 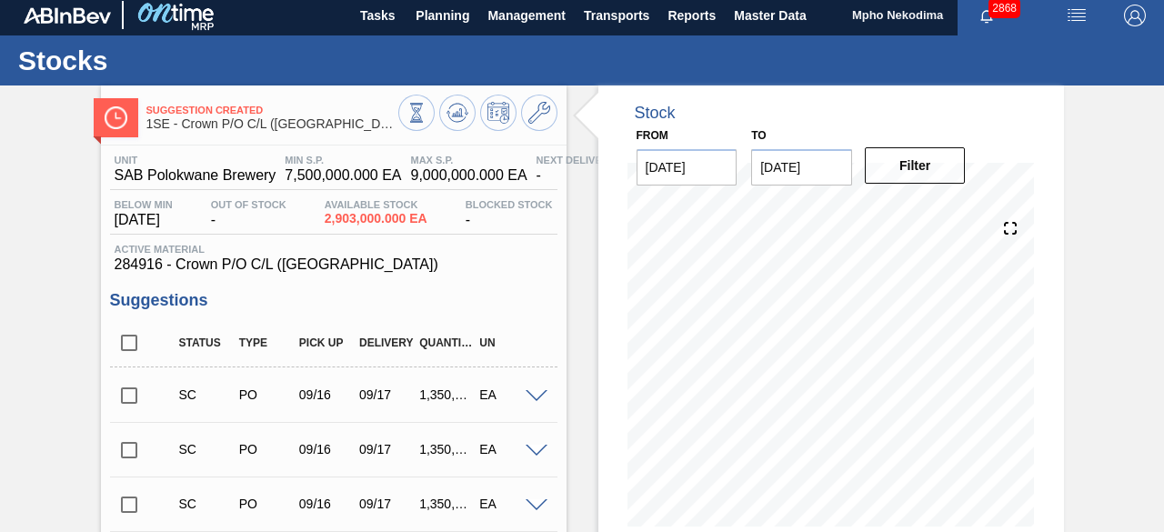 What do you see at coordinates (759, 136) in the screenshot?
I see `label: to` at bounding box center [759, 136].